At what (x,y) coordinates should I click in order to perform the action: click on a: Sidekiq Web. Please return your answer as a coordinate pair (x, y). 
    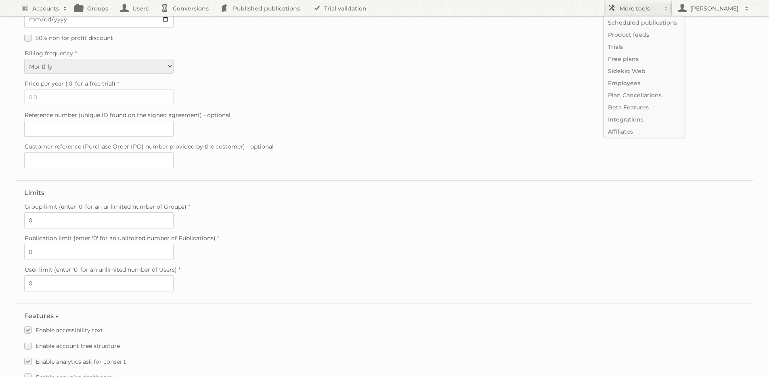
    Looking at the image, I should click on (644, 71).